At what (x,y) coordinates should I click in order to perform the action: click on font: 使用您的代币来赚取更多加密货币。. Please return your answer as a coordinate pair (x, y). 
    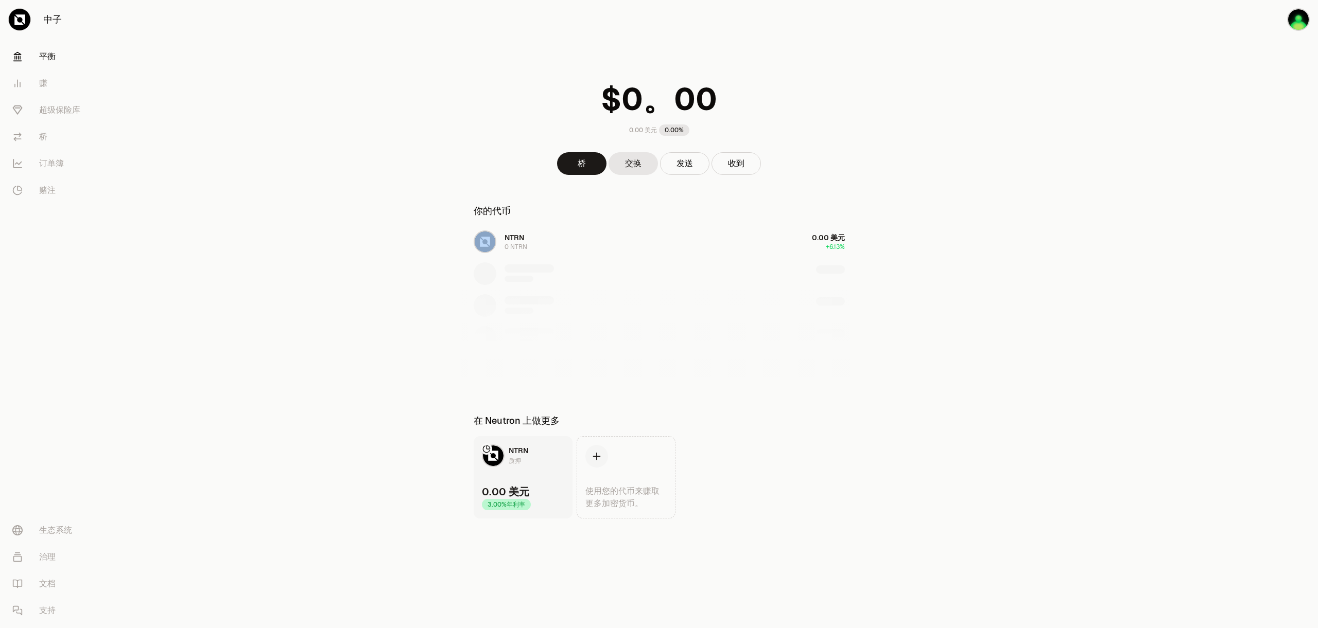
    Looking at the image, I should click on (622, 497).